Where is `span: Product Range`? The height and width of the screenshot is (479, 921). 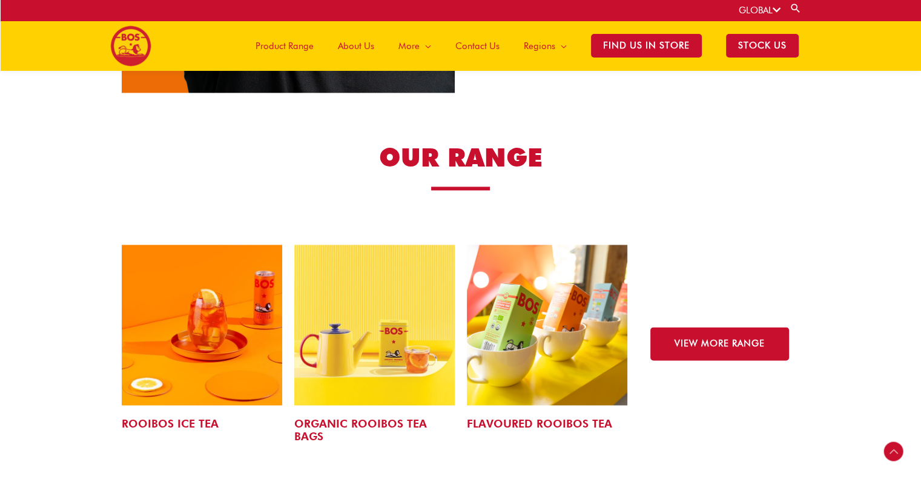 span: Product Range is located at coordinates (285, 46).